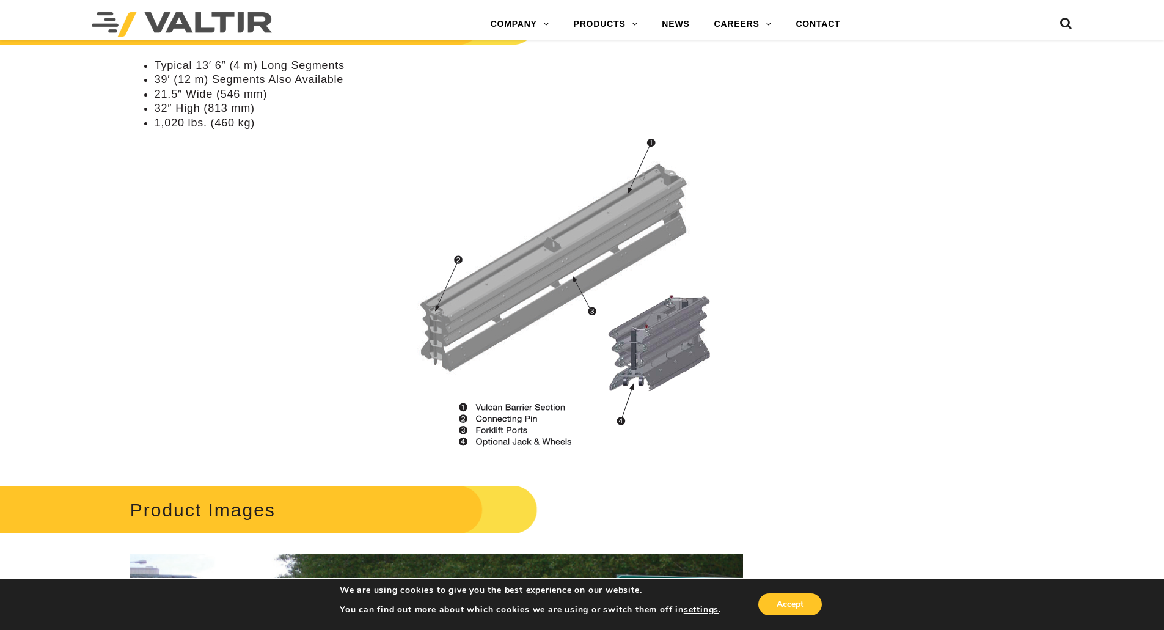  Describe the element at coordinates (449, 123) in the screenshot. I see `li: 1,020 lbs. (460 kg)` at that location.